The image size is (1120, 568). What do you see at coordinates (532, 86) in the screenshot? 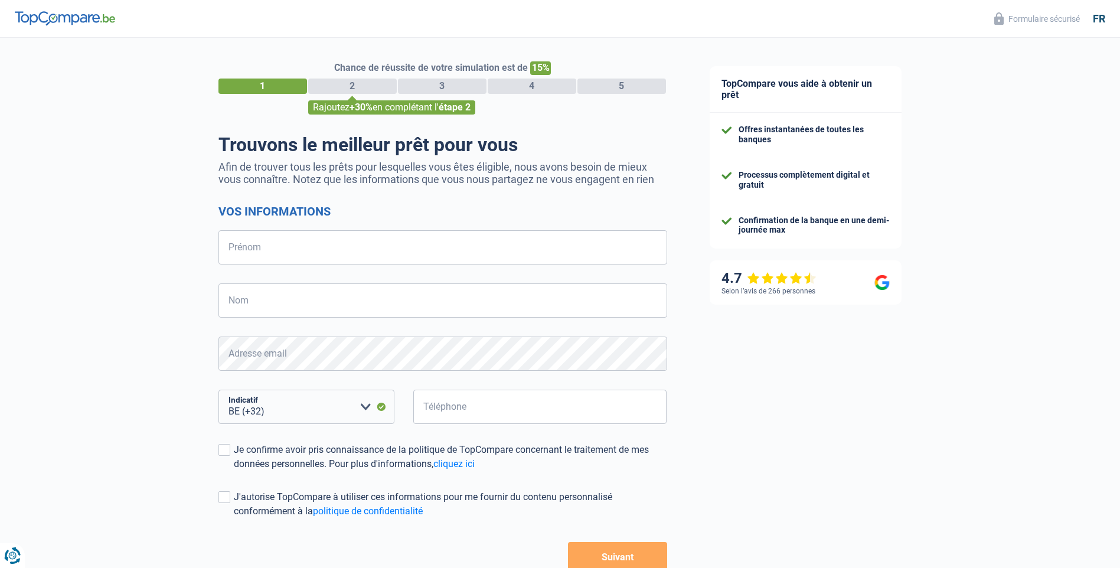
I see `div: 4` at bounding box center [532, 86].